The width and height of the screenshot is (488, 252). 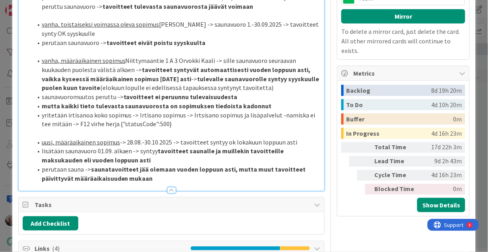 I want to click on div: Buffer, so click(x=400, y=119).